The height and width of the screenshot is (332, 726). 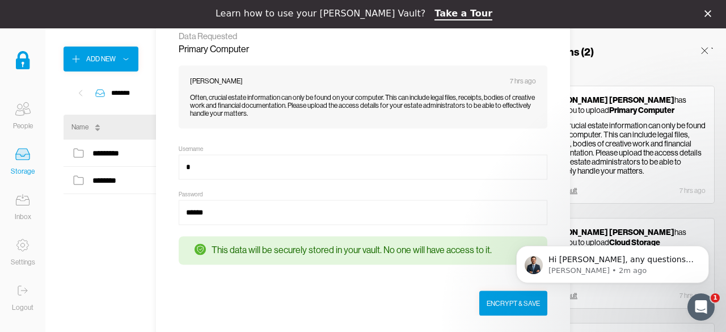 What do you see at coordinates (23, 126) in the screenshot?
I see `div: People` at bounding box center [23, 126].